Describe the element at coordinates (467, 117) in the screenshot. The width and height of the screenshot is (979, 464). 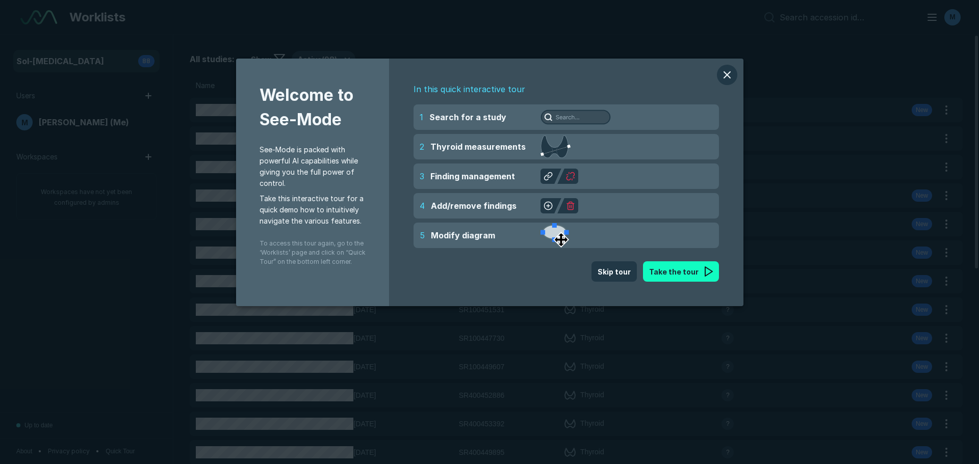
I see `span: Search for a study` at that location.